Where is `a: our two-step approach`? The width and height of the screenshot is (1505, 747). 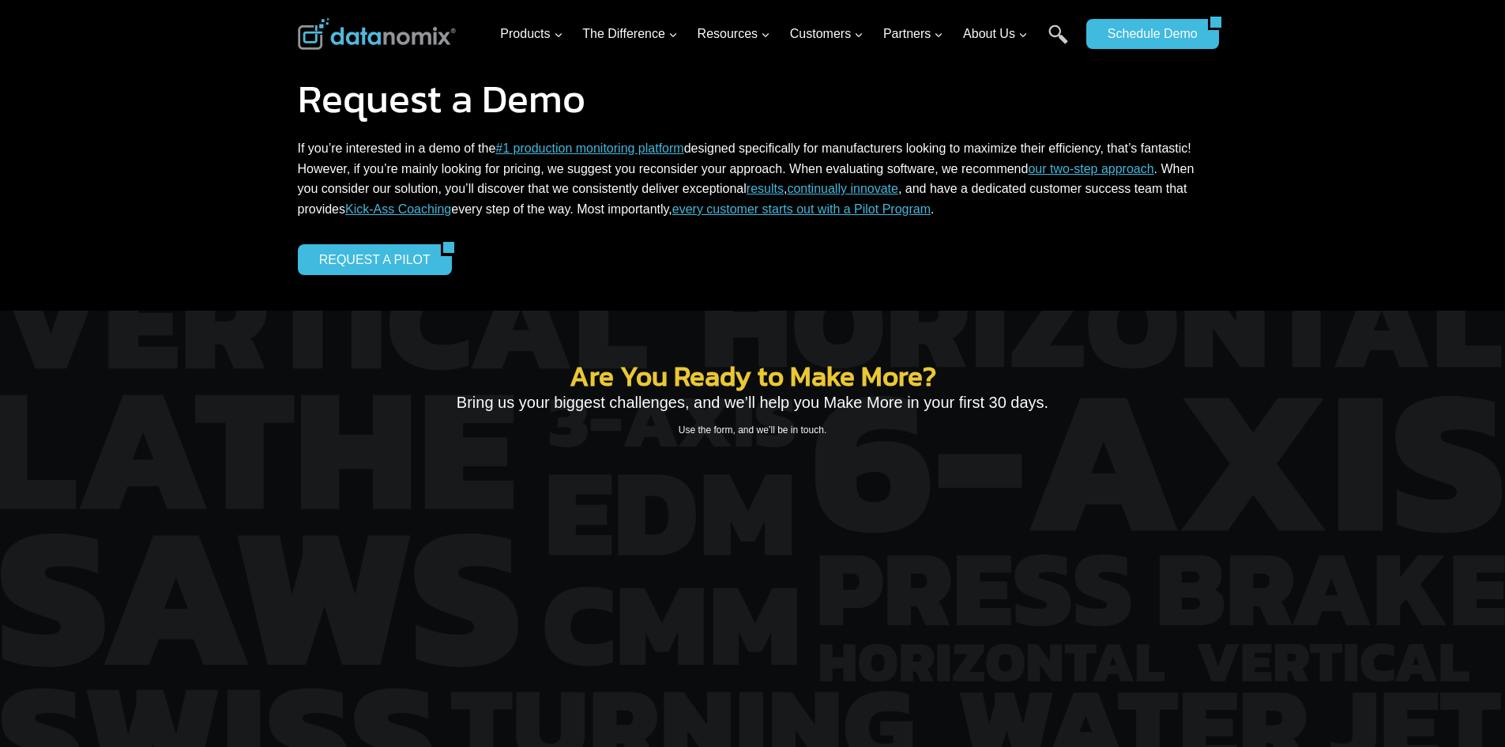
a: our two-step approach is located at coordinates (1090, 168).